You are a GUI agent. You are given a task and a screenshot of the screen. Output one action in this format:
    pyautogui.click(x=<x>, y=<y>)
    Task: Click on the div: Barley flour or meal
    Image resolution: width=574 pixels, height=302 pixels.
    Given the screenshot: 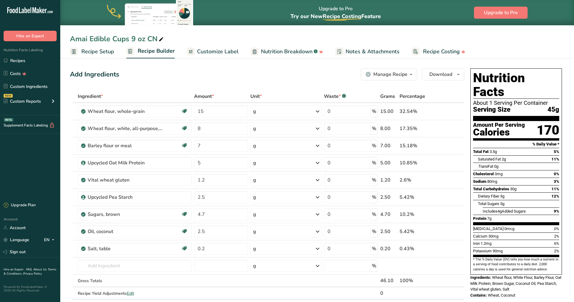 What is the action you would take?
    pyautogui.click(x=125, y=146)
    